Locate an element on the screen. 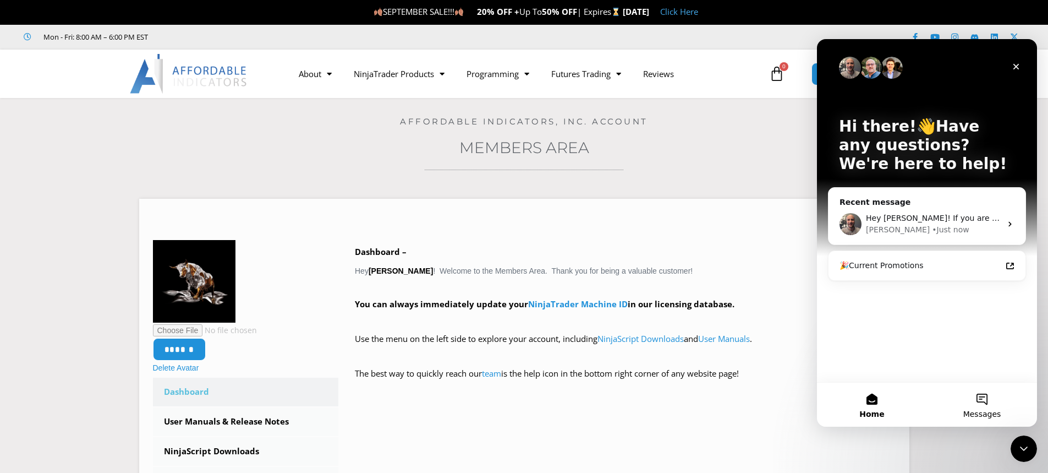 The height and width of the screenshot is (473, 1048). nav: Menu is located at coordinates (527, 74).